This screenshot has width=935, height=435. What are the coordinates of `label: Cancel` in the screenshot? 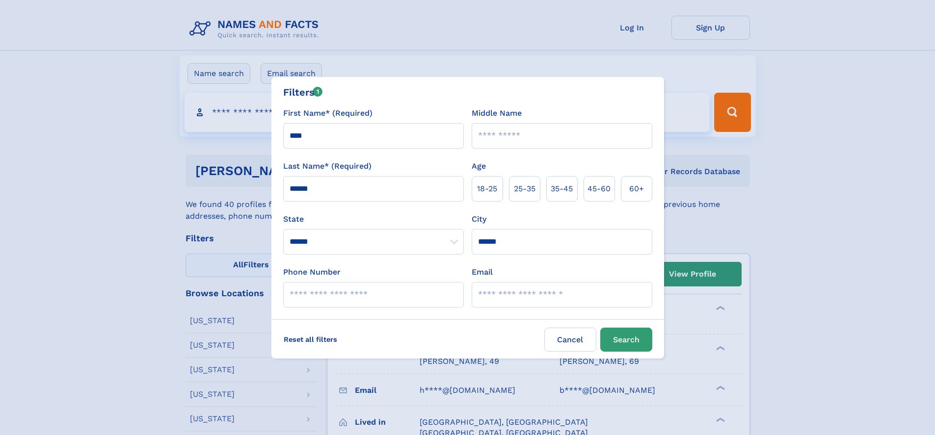 It's located at (570, 339).